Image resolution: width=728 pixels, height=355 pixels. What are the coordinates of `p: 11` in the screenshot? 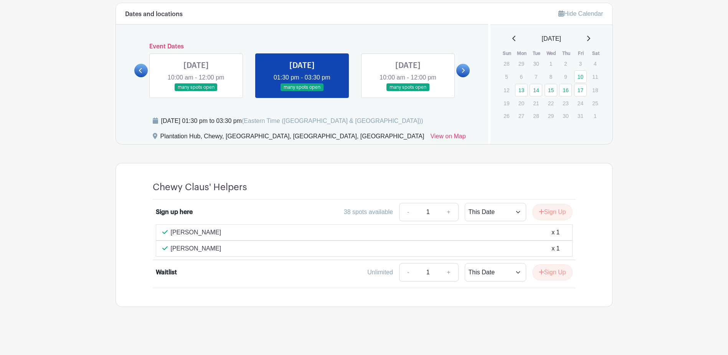 It's located at (595, 76).